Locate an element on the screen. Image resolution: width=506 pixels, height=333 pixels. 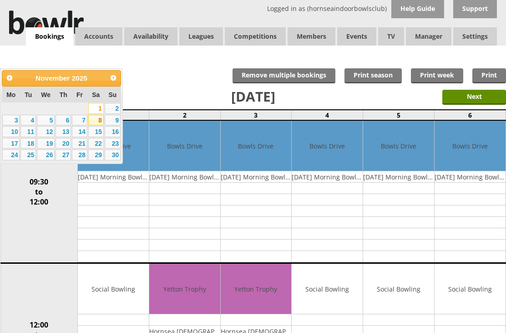
a: 1 is located at coordinates (96, 108).